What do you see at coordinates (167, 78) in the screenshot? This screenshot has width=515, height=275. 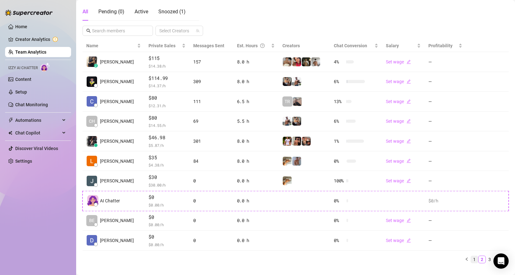 I see `span: $114.99` at bounding box center [167, 78].